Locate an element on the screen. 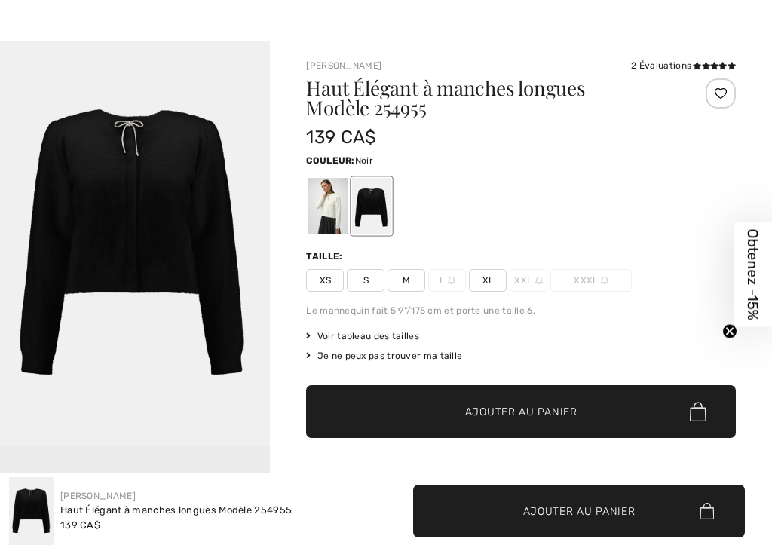 The image size is (772, 548). span: Noir is located at coordinates (364, 161).